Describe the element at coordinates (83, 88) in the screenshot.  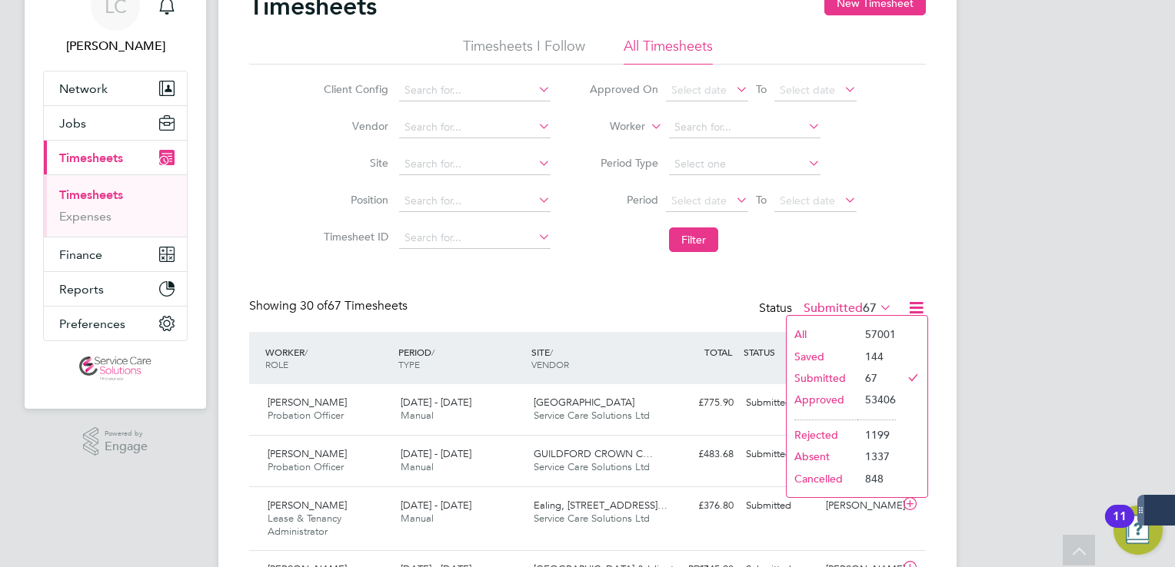
I see `span: Network` at that location.